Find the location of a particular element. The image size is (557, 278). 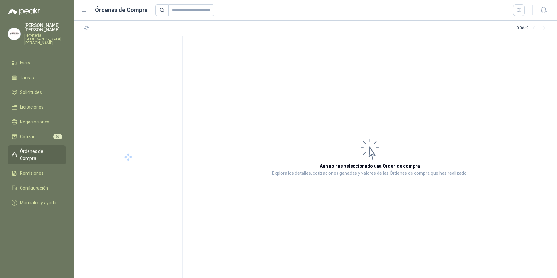

a: Negociaciones is located at coordinates (37, 122).